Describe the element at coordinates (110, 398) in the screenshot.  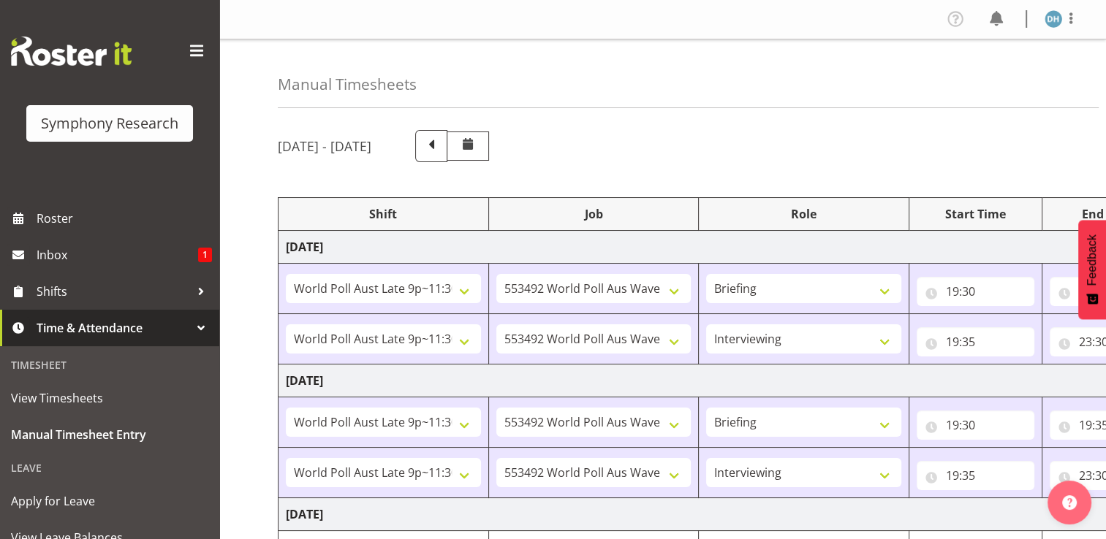
I see `span: View Timesheets` at that location.